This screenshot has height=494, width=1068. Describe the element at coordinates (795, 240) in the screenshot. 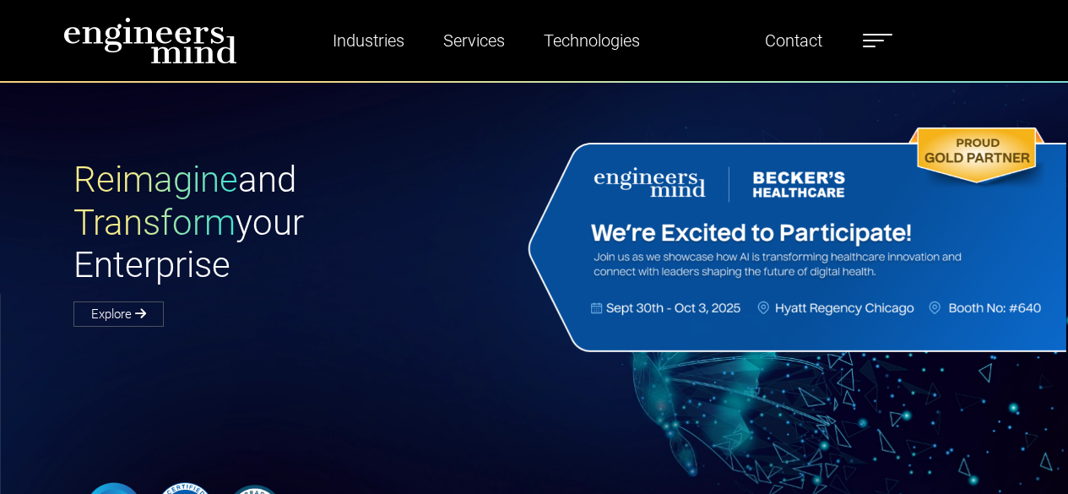

I see `img: Website Banner` at that location.